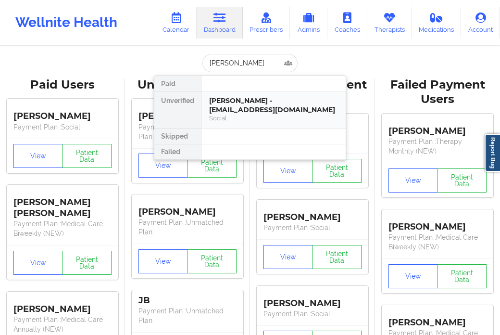 The height and width of the screenshot is (335, 500). Describe the element at coordinates (347, 23) in the screenshot. I see `a: Coaches` at that location.